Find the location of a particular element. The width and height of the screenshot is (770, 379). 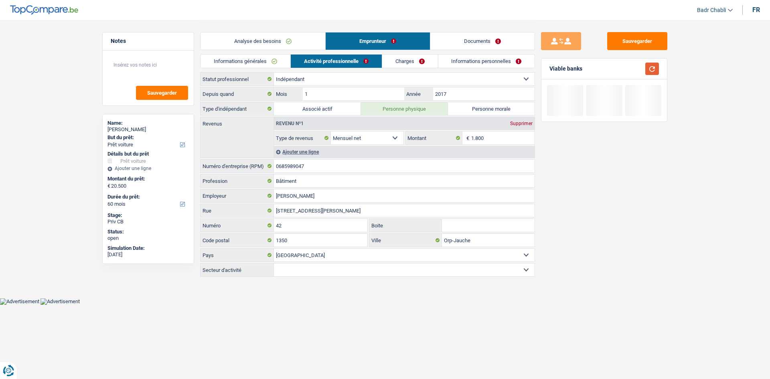

a: Activité professionnelle is located at coordinates (336, 61).